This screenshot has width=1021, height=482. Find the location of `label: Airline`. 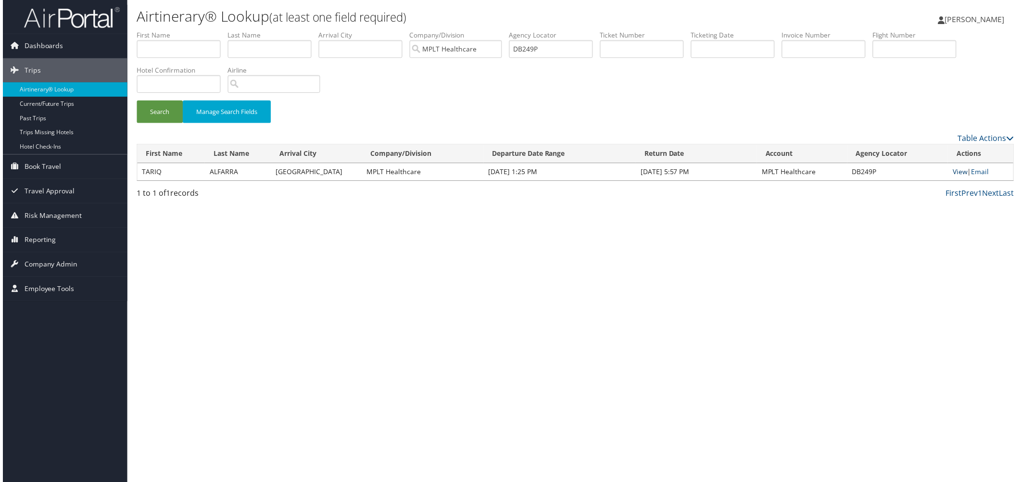

label: Airline is located at coordinates (276, 71).